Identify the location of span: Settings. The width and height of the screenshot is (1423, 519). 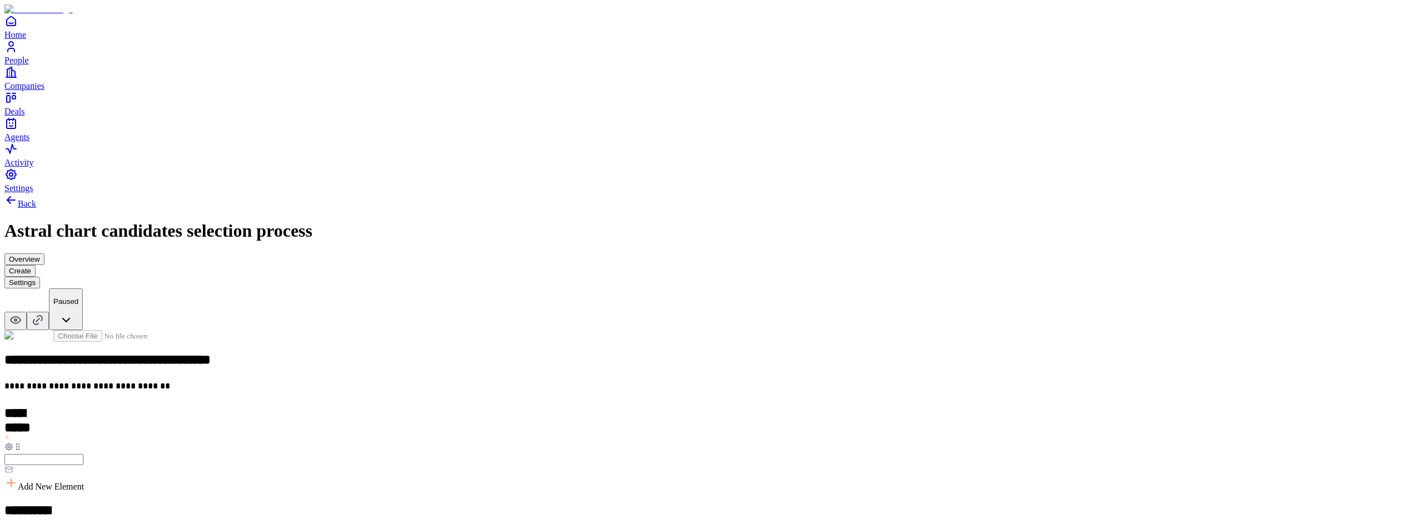
(19, 188).